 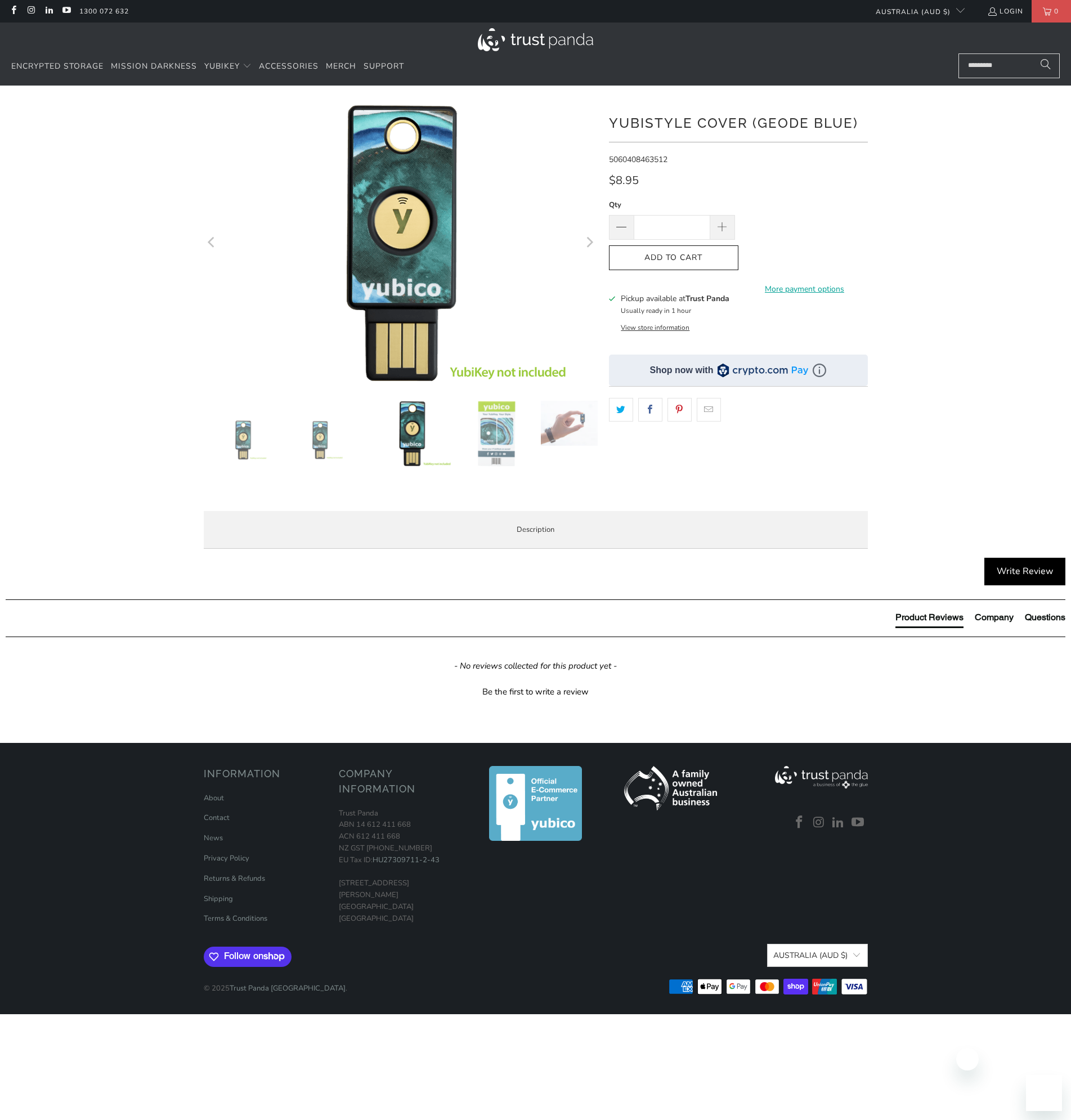 I want to click on span: Encrypted Storage, so click(x=57, y=66).